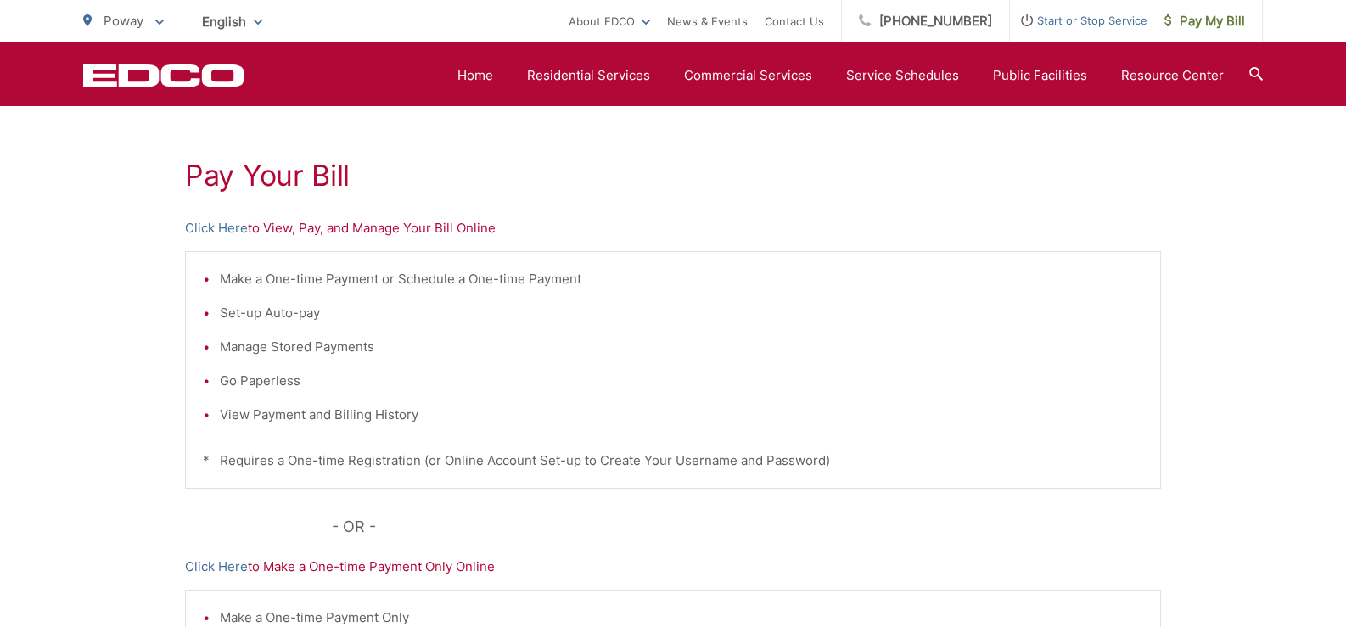 The width and height of the screenshot is (1346, 627). What do you see at coordinates (673, 176) in the screenshot?
I see `h1: Pay Your Bill` at bounding box center [673, 176].